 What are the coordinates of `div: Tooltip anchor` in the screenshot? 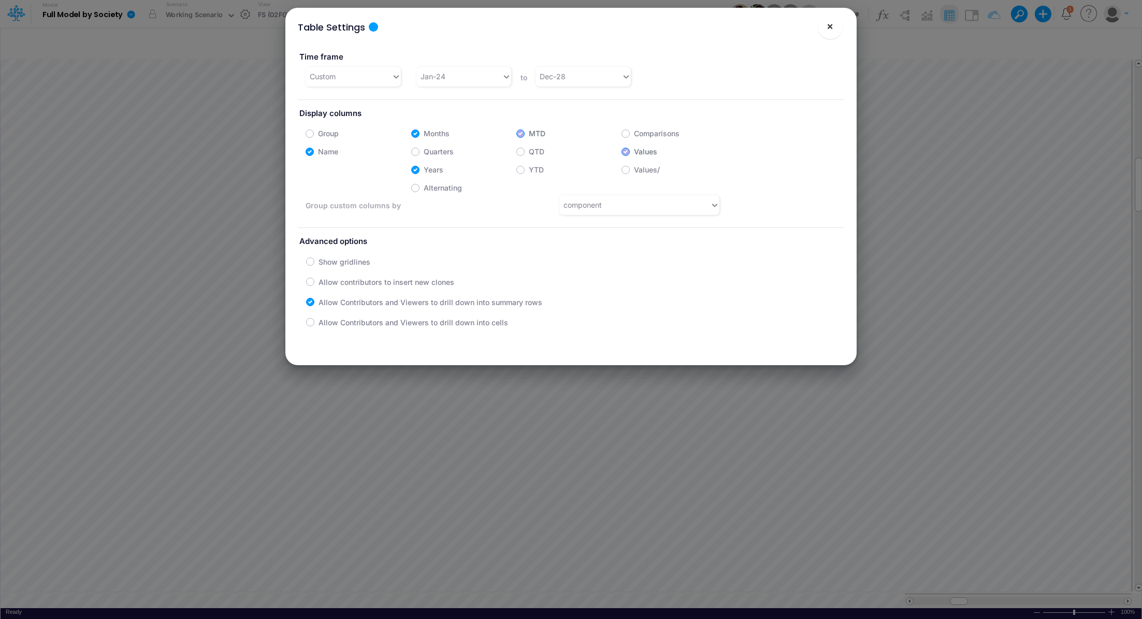 It's located at (374, 27).